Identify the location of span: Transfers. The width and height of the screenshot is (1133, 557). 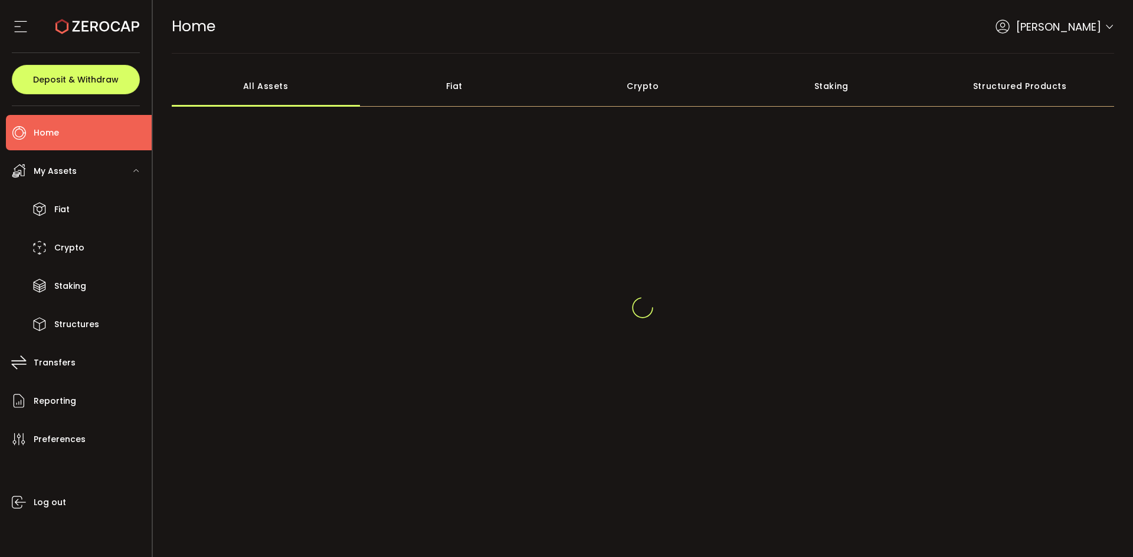
(54, 363).